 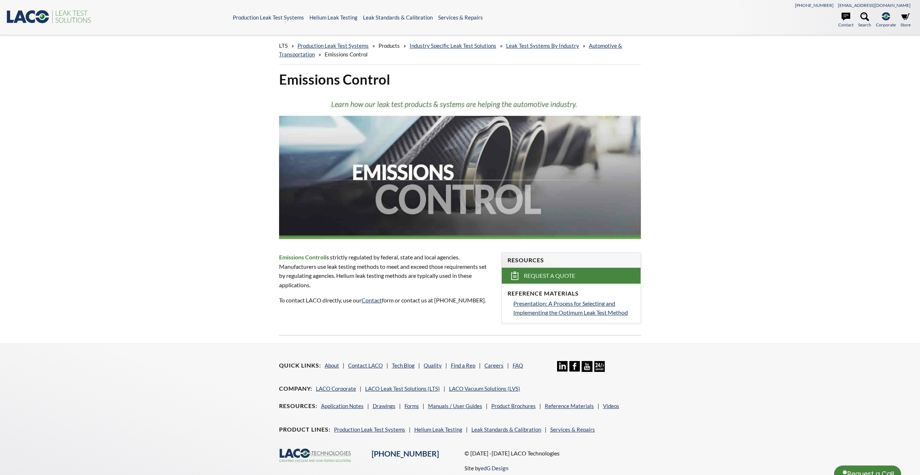 What do you see at coordinates (463, 365) in the screenshot?
I see `a: Find a Rep` at bounding box center [463, 365].